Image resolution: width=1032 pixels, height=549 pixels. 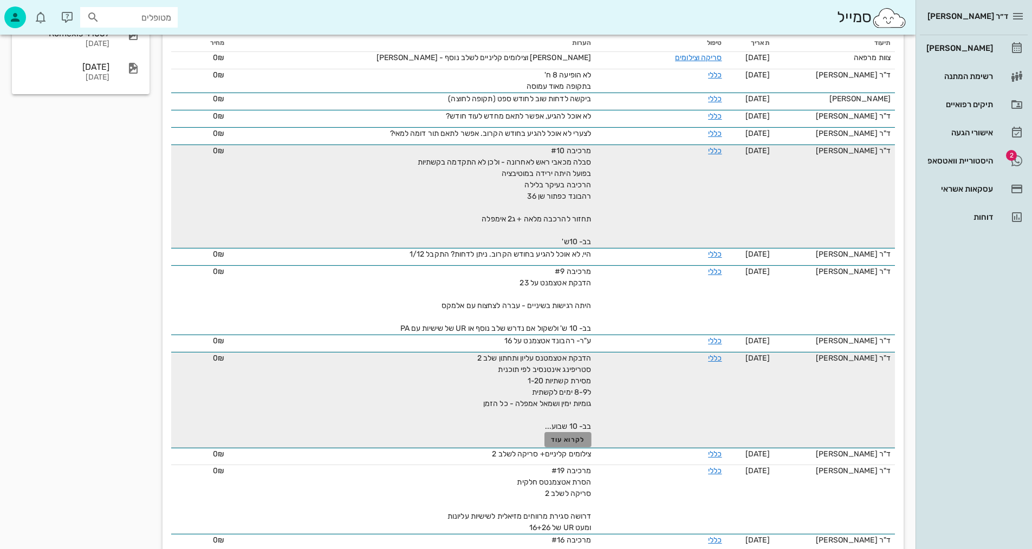 I want to click on span: לא אוכל להגיע, אפשר לתאם מחדש לעוד חודש?, so click(x=519, y=116).